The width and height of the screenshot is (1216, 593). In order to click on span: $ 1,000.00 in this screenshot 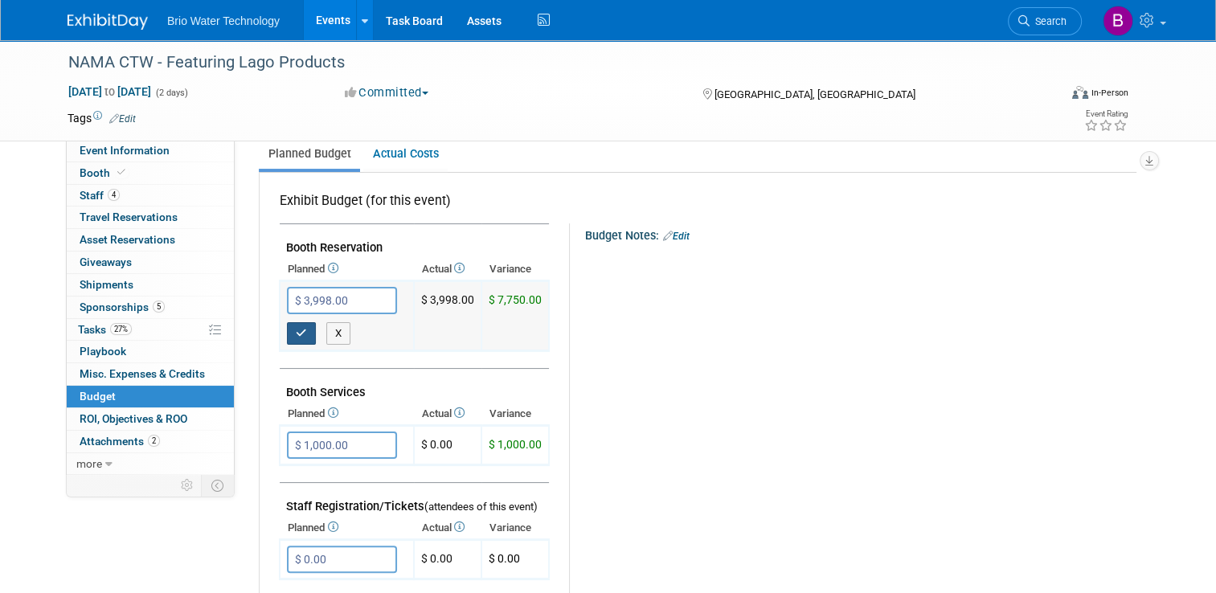, I will do `click(515, 444)`.